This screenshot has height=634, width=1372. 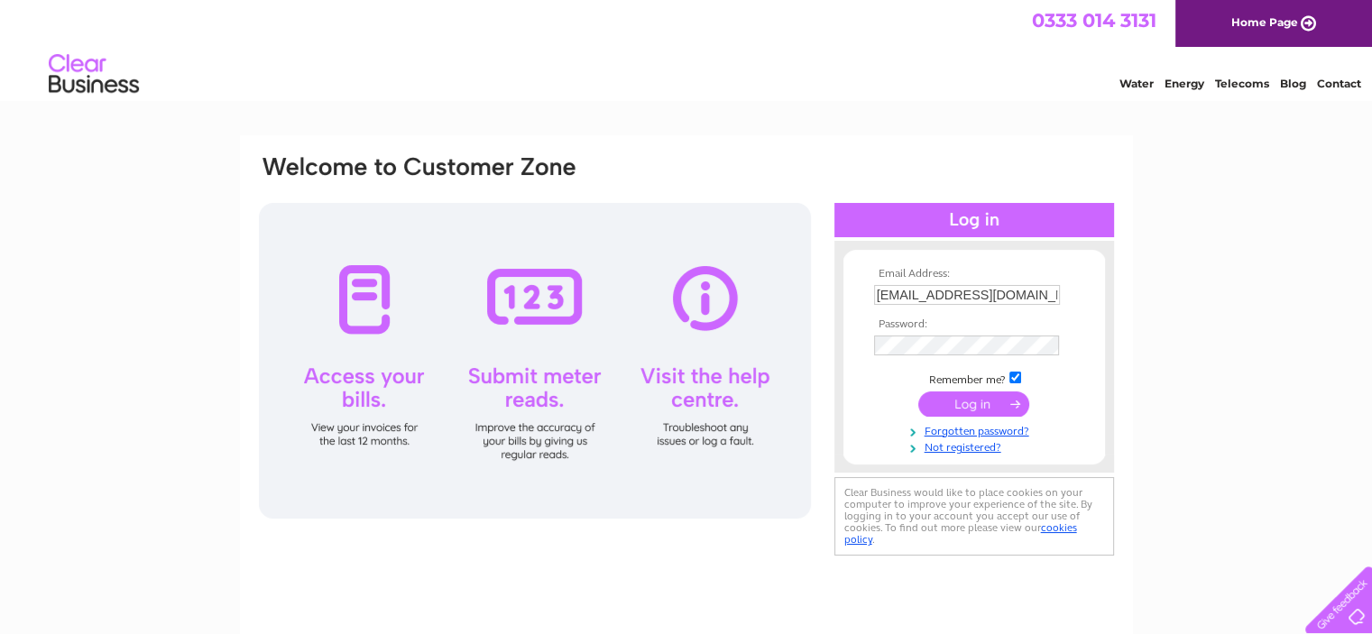 What do you see at coordinates (961, 533) in the screenshot?
I see `a: cookies policy` at bounding box center [961, 533].